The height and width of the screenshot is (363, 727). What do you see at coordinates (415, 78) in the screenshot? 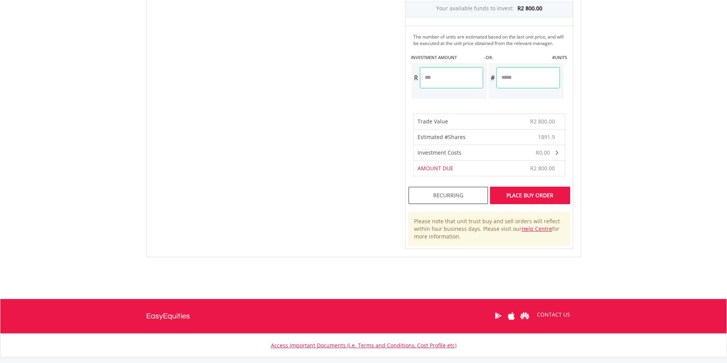
I see `div: R` at bounding box center [415, 78].